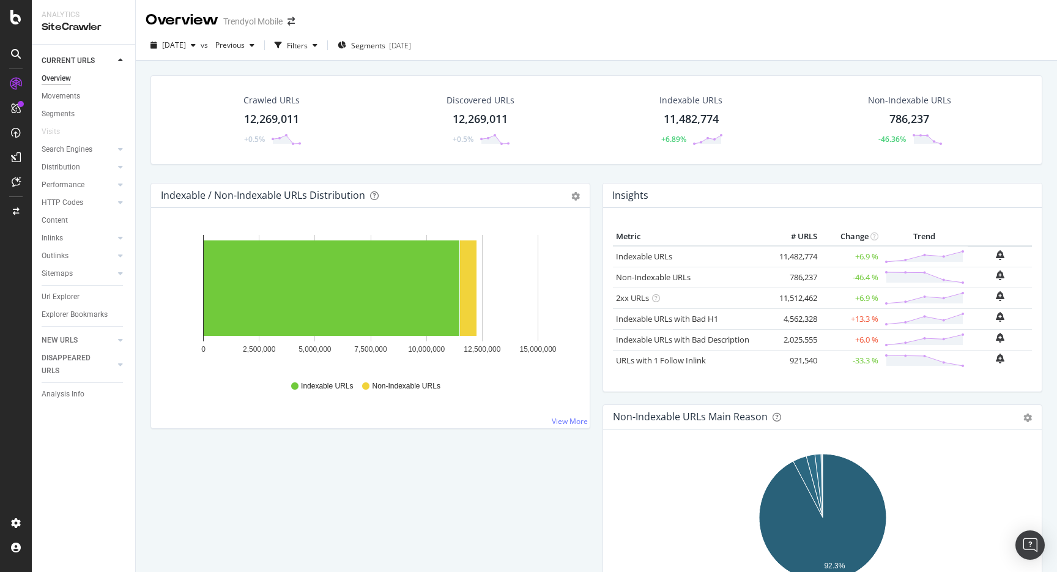 The image size is (1057, 572). What do you see at coordinates (570, 421) in the screenshot?
I see `a: View More` at bounding box center [570, 421].